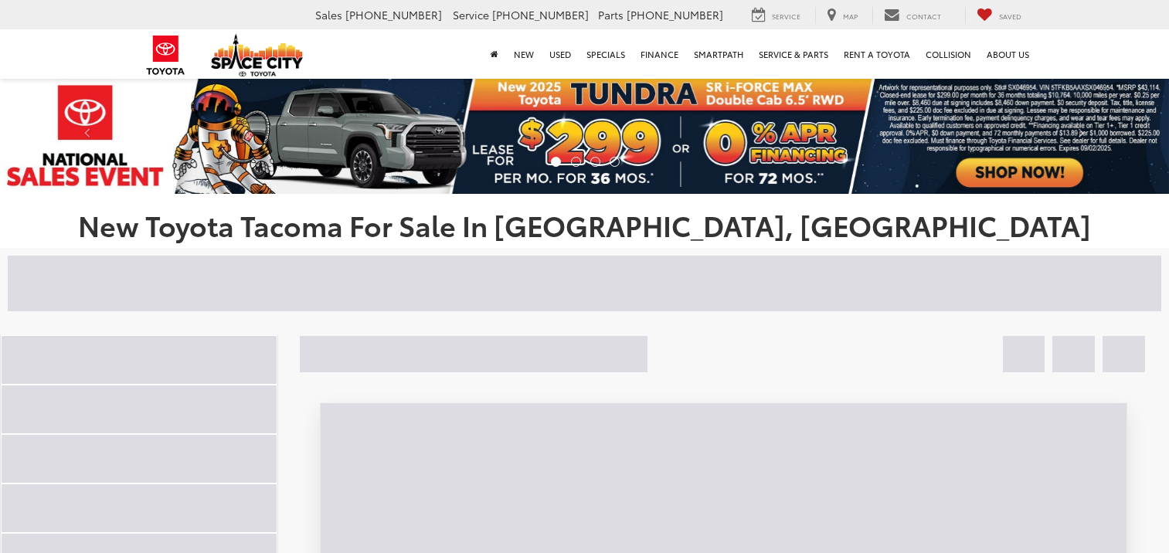 Image resolution: width=1169 pixels, height=553 pixels. I want to click on a: About Us, so click(1007, 54).